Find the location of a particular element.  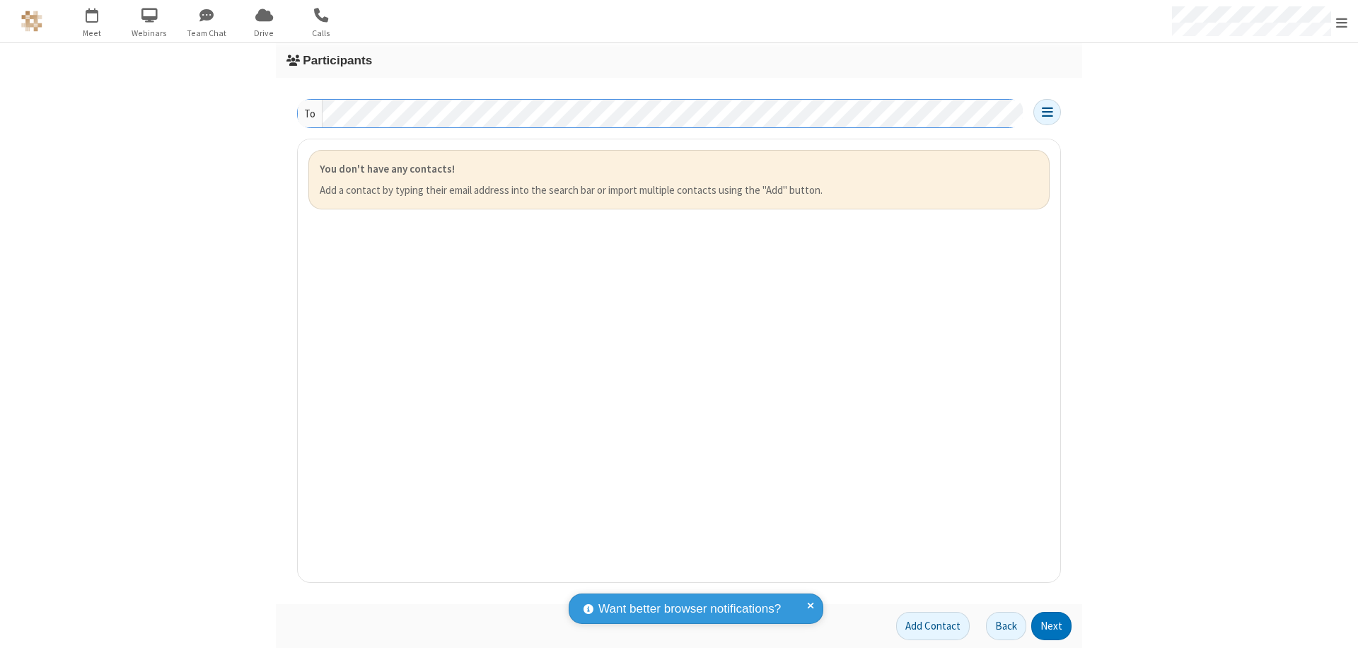

button: Open menu is located at coordinates (1047, 112).